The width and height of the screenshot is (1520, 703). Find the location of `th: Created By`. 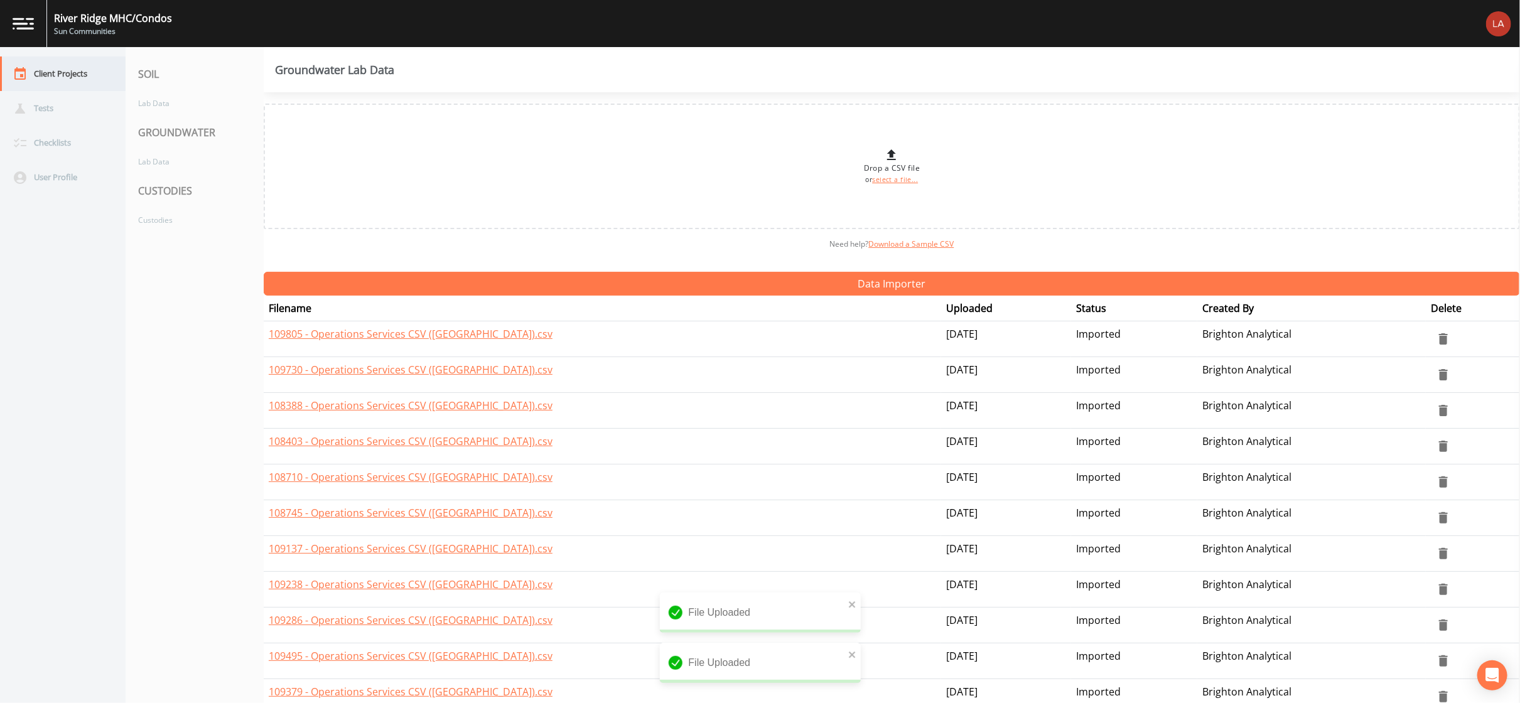

th: Created By is located at coordinates (1312, 308).